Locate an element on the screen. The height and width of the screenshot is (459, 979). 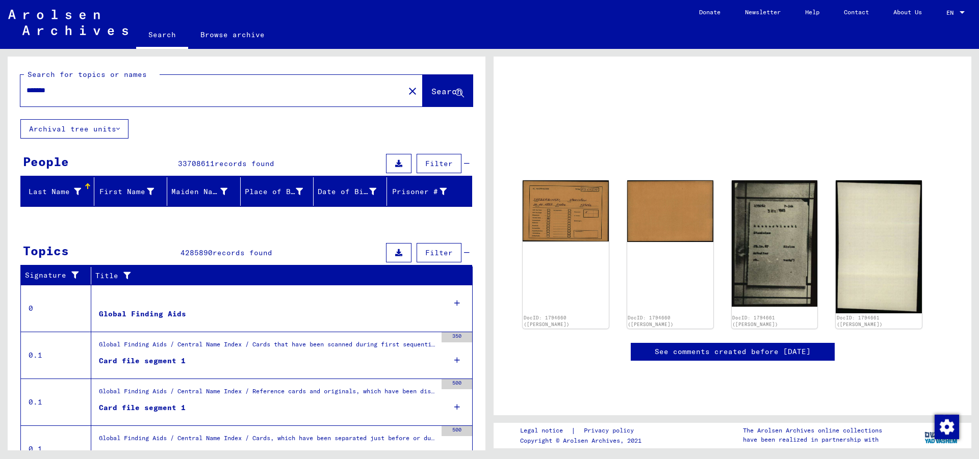
mat-header-cell: Last Name is located at coordinates (58, 192).